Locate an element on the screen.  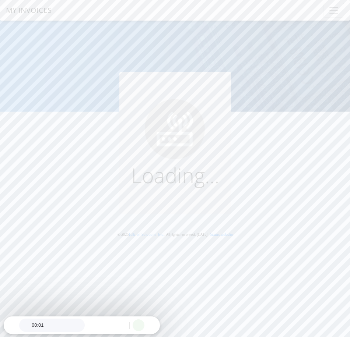
a: Telit IoT Solutions, Inc. is located at coordinates (146, 235).